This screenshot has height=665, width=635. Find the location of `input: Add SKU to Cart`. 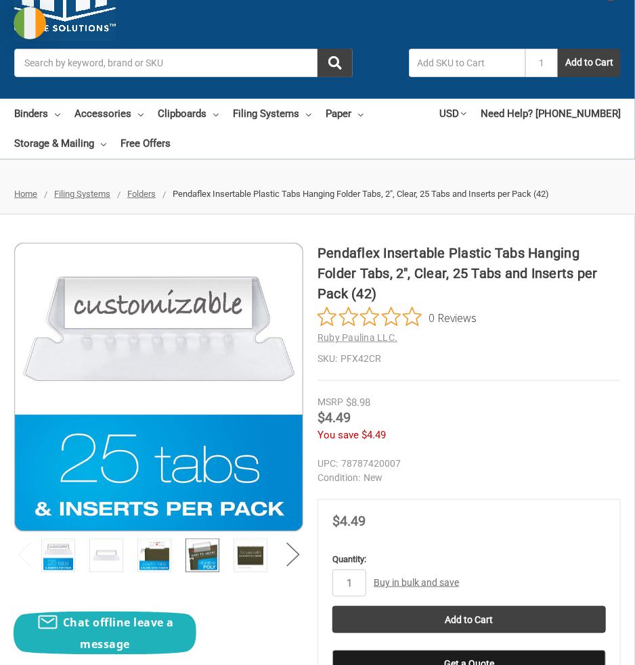

input: Add SKU to Cart is located at coordinates (467, 63).